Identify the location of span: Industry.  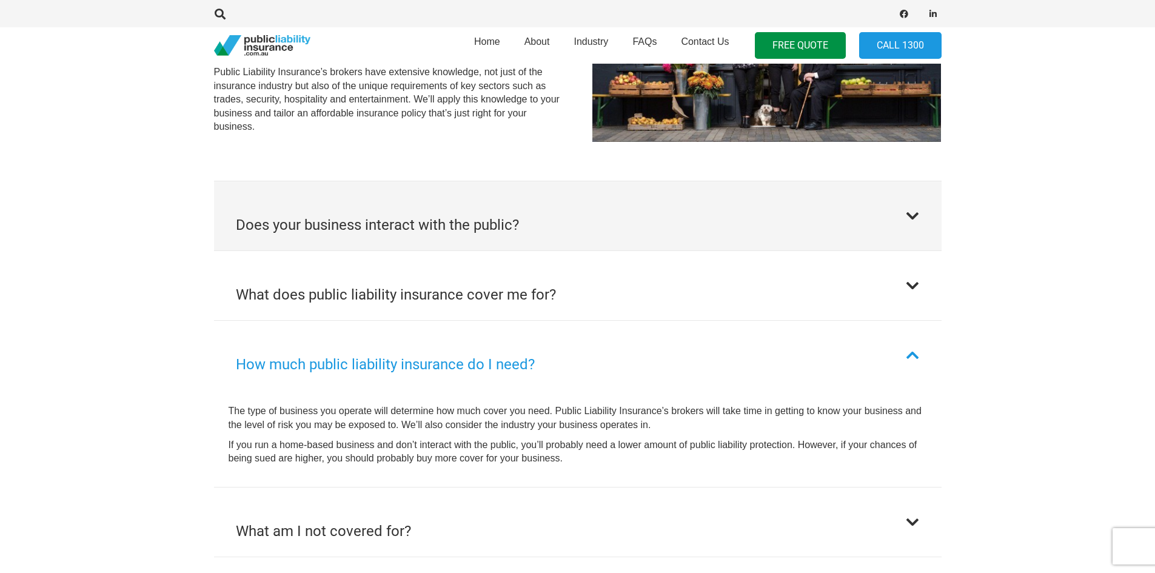
(591, 41).